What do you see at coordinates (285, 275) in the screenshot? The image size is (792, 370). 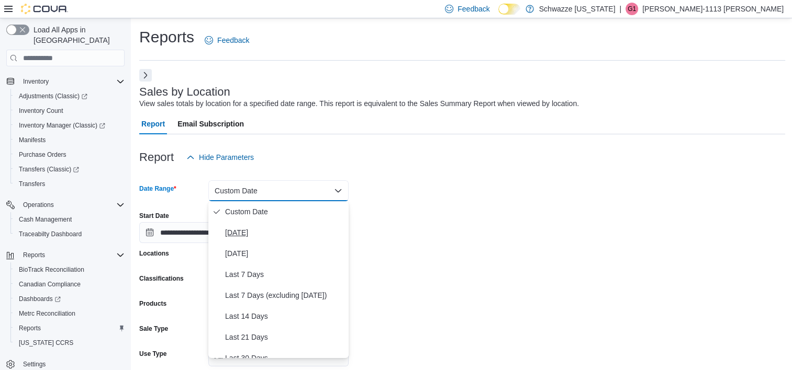 I see `span: Last 7 Days` at bounding box center [285, 275].